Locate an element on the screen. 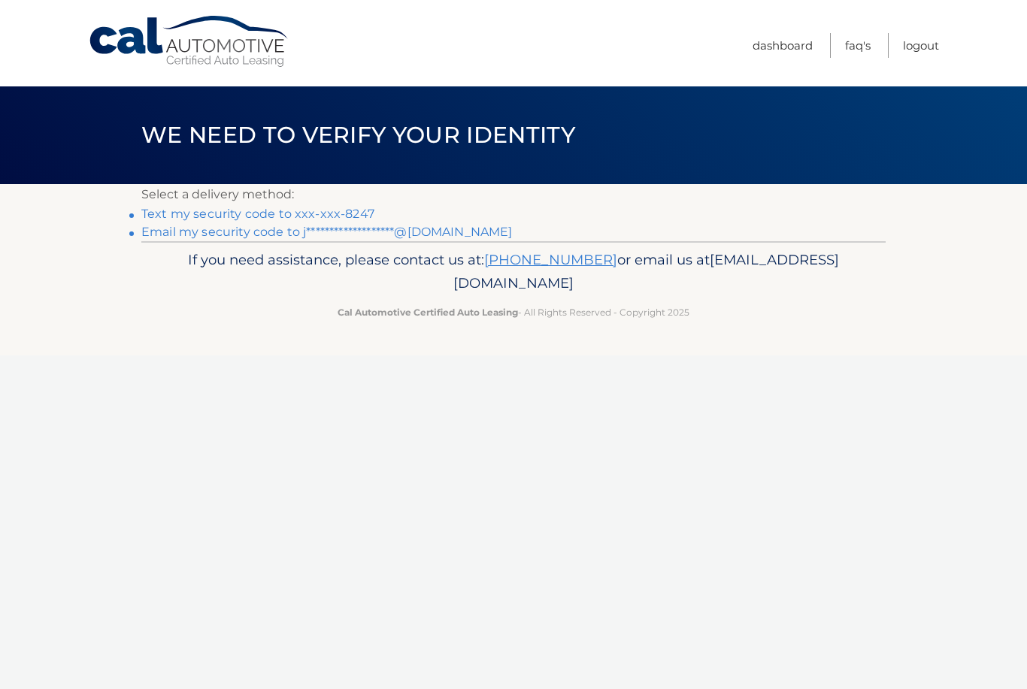 This screenshot has width=1027, height=689. a: Text my security code to xxx-xxx-8247 is located at coordinates (258, 213).